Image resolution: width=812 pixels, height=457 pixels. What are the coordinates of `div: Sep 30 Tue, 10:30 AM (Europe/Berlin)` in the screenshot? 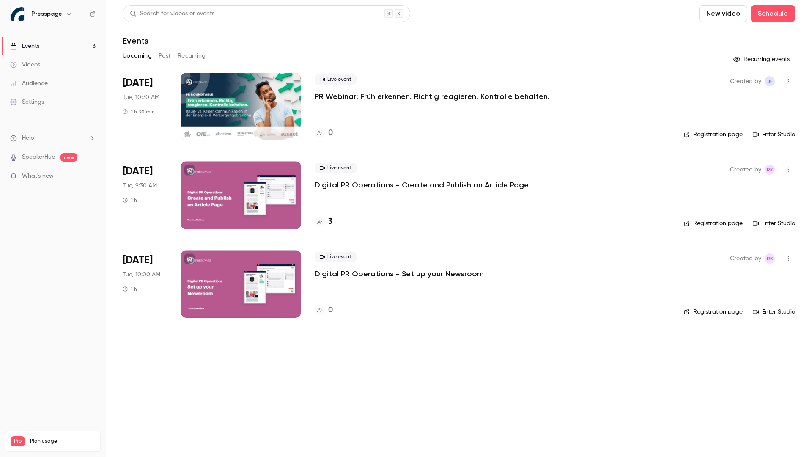 It's located at (145, 107).